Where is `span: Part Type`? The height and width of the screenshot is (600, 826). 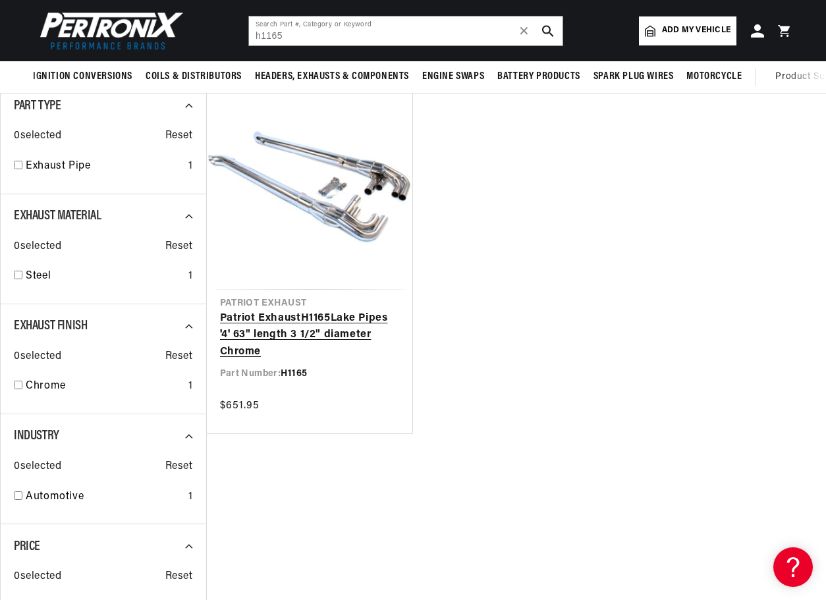 span: Part Type is located at coordinates (37, 106).